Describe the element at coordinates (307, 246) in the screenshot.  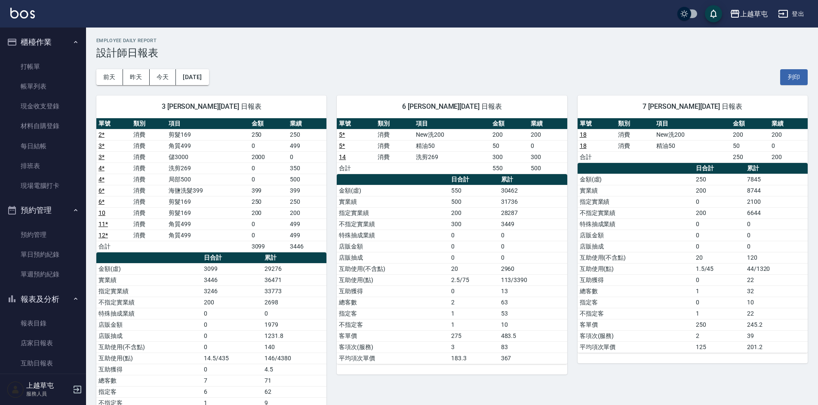
I see `td: 3446` at that location.